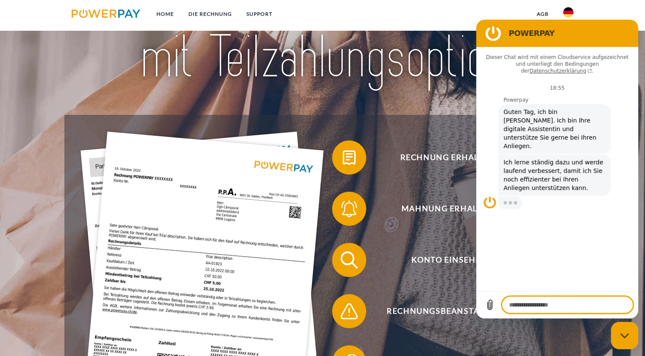 The height and width of the screenshot is (356, 645). What do you see at coordinates (543, 14) in the screenshot?
I see `a: agb` at bounding box center [543, 14].